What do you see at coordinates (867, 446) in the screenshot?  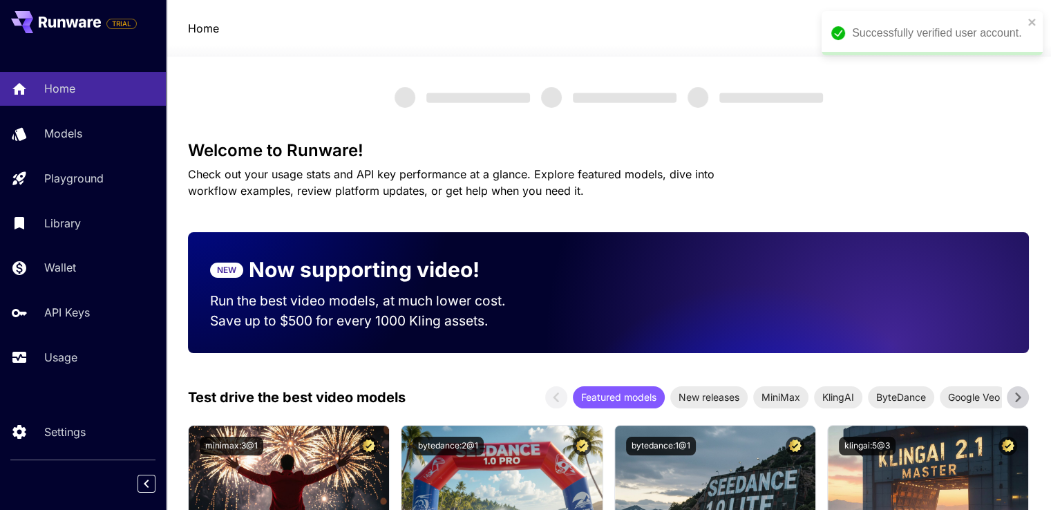 I see `button: klingai:5@3` at bounding box center [867, 446].